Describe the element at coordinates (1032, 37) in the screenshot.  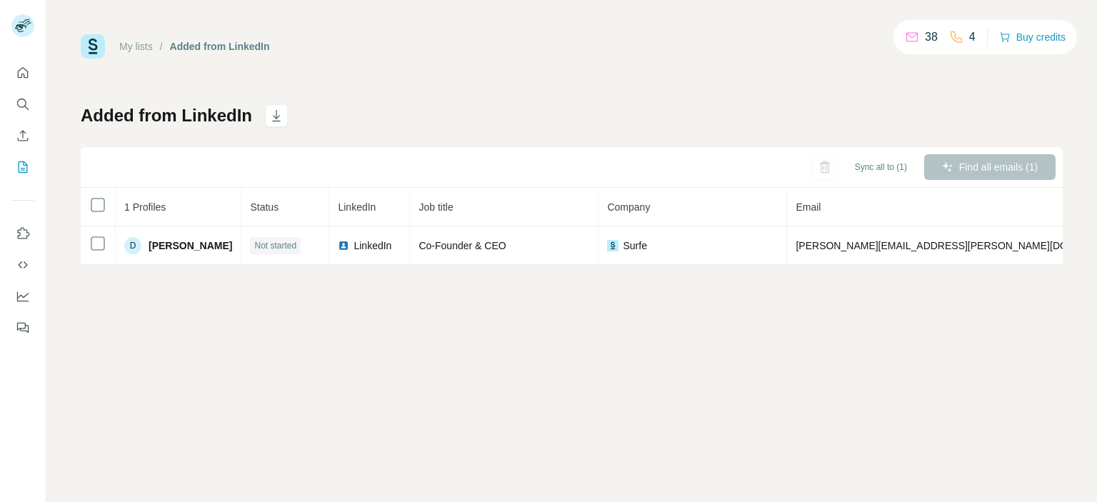
I see `button: Buy credits` at that location.